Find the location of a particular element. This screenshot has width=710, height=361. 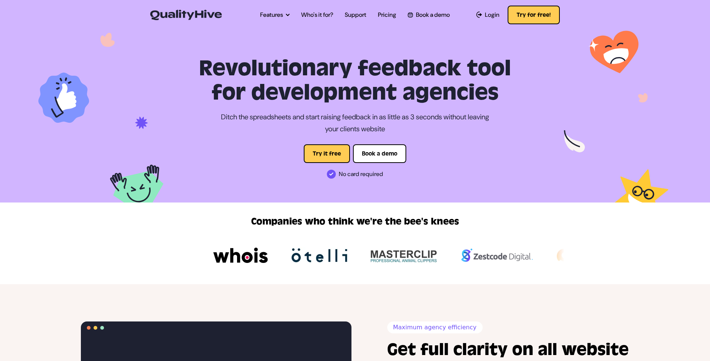

a: Pricing is located at coordinates (387, 15).